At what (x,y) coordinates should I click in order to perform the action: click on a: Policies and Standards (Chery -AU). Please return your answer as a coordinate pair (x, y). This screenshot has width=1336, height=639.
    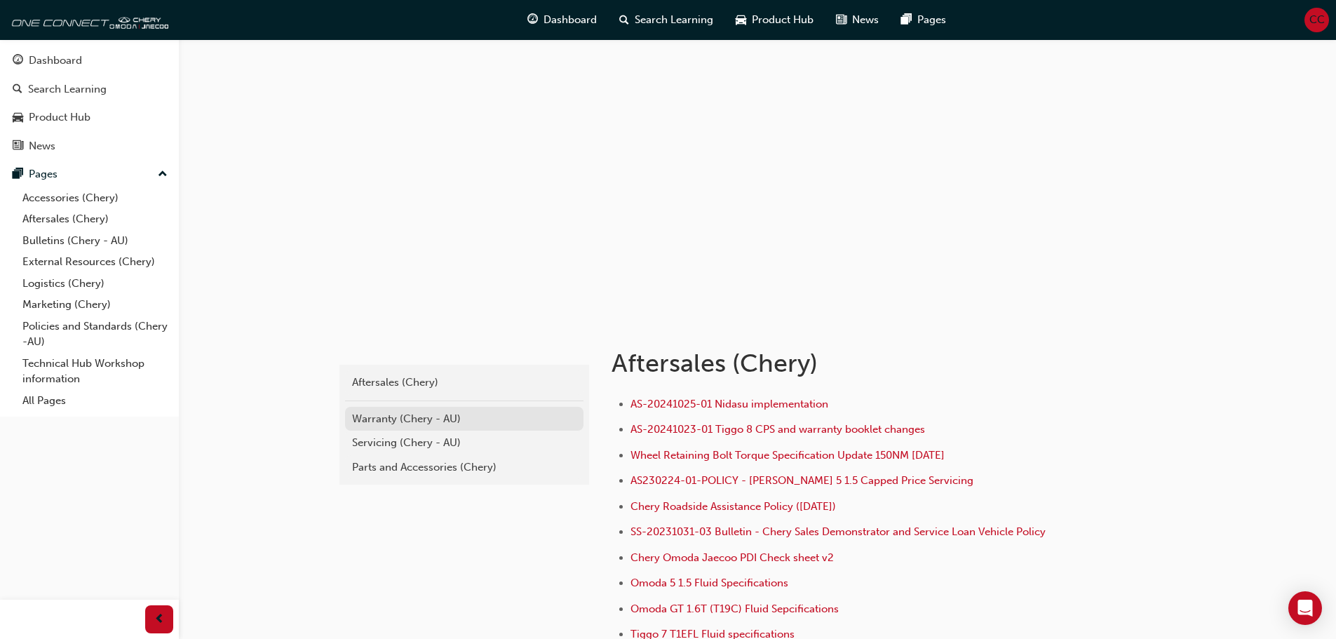
    Looking at the image, I should click on (95, 334).